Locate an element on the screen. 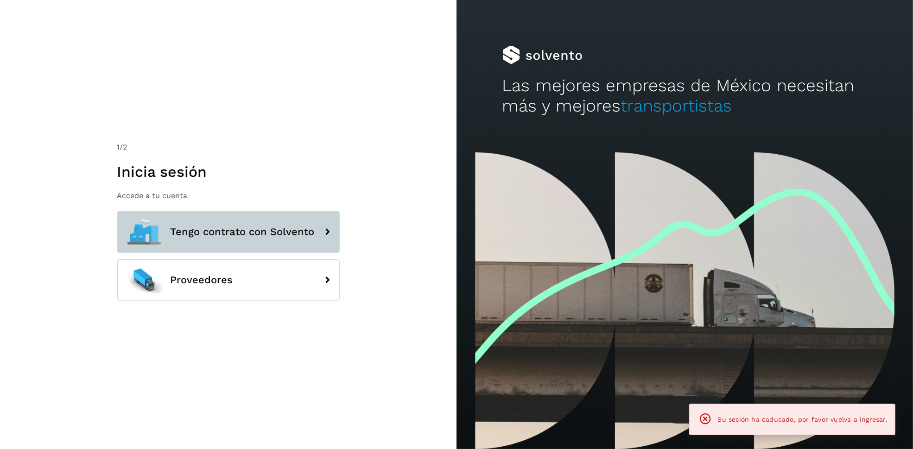  span: transportistas is located at coordinates (676, 106).